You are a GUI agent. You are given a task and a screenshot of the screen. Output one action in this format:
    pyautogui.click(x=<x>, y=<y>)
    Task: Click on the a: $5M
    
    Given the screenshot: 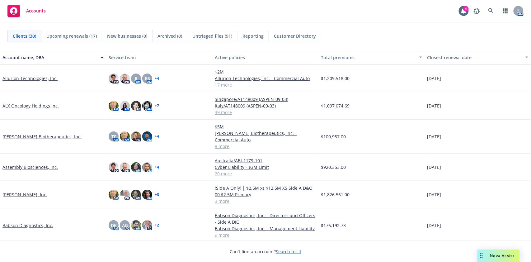 What is the action you would take?
    pyautogui.click(x=265, y=126)
    